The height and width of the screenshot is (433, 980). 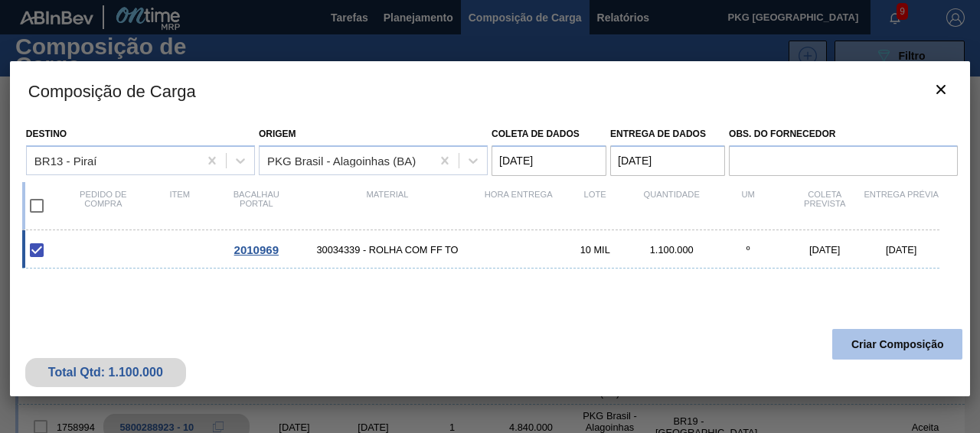 What do you see at coordinates (672, 250) in the screenshot?
I see `font: 1.100.000` at bounding box center [672, 250].